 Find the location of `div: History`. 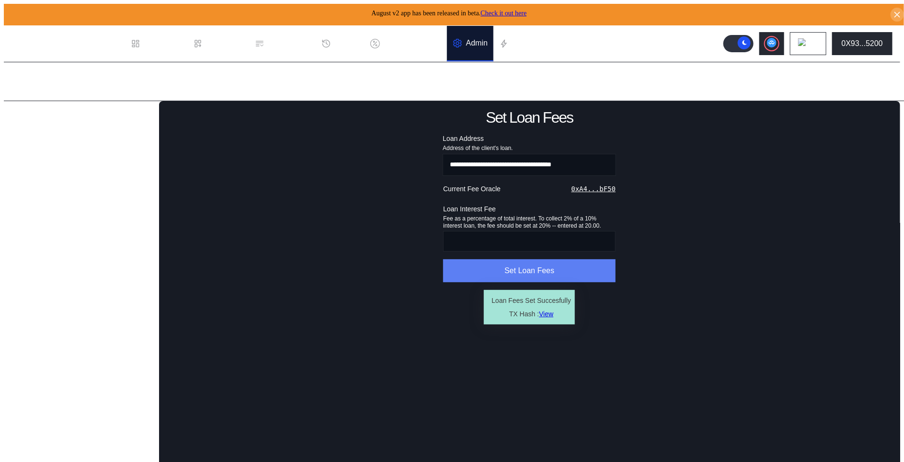

div: History is located at coordinates (347, 44).